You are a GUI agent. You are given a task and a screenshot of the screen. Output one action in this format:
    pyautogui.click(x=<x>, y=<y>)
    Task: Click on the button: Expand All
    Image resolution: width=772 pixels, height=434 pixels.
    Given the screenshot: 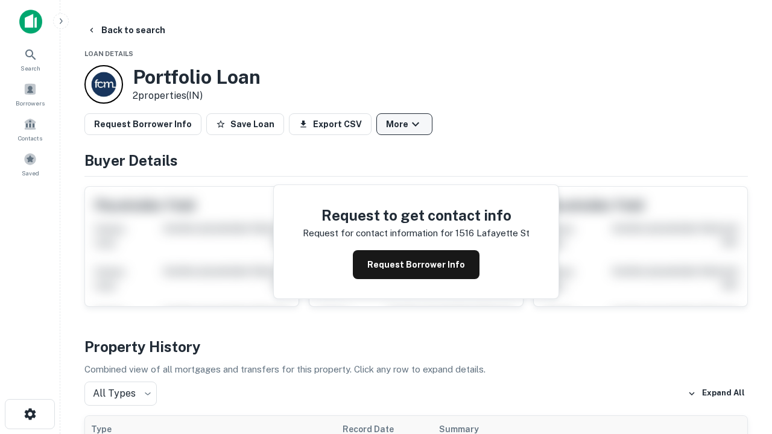 What is the action you would take?
    pyautogui.click(x=716, y=394)
    